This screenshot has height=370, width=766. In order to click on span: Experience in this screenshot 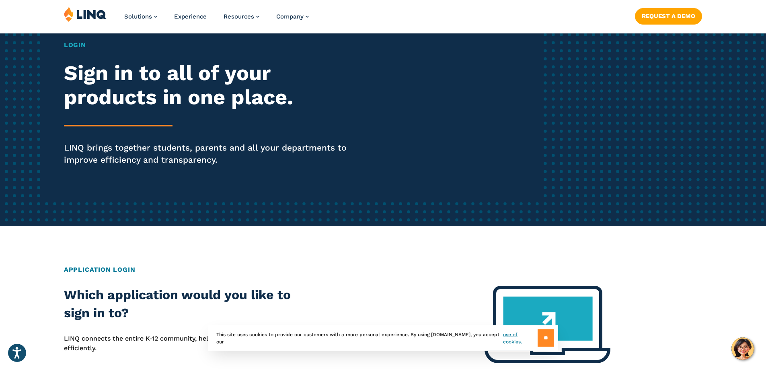, I will do `click(190, 16)`.